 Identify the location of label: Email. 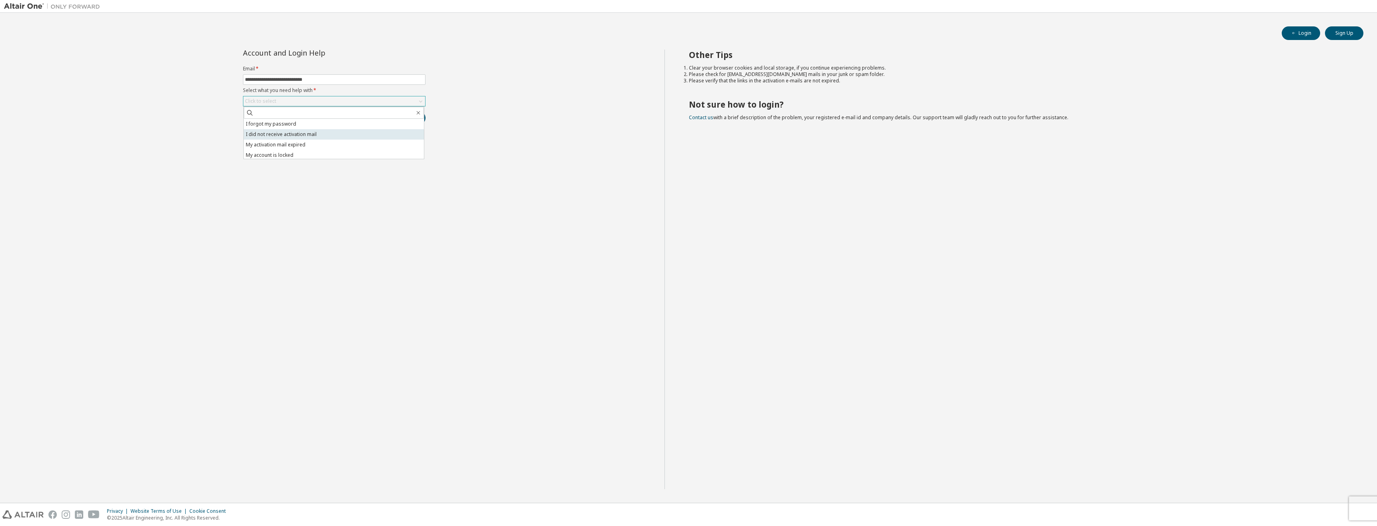
(334, 69).